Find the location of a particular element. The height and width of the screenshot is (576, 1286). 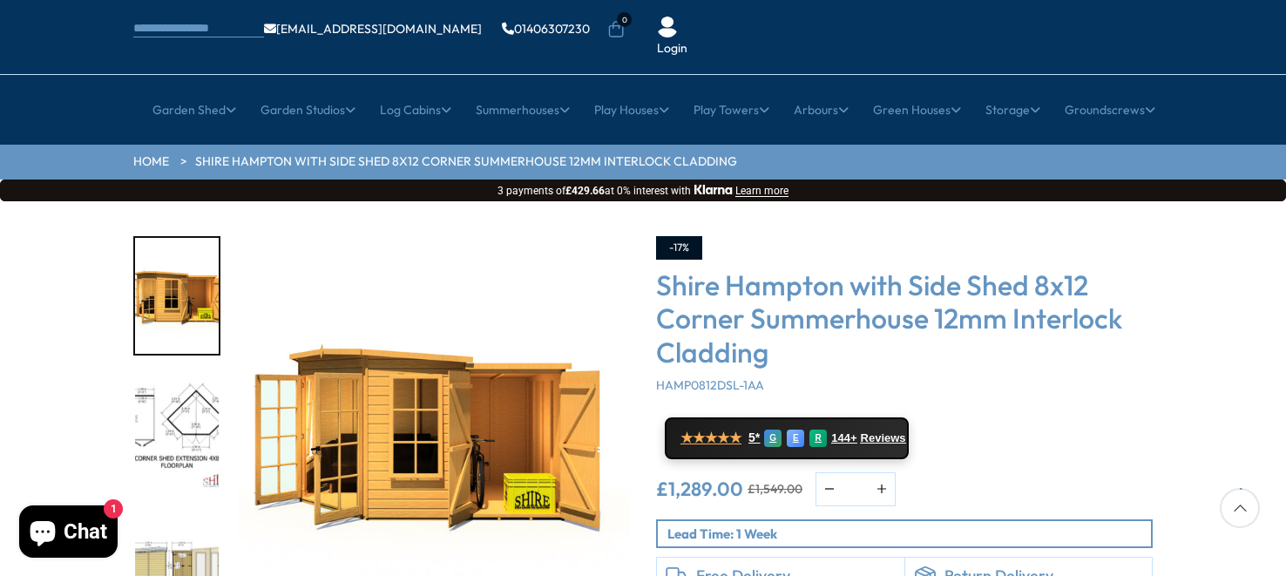

a: Garden Shed is located at coordinates (194, 110).